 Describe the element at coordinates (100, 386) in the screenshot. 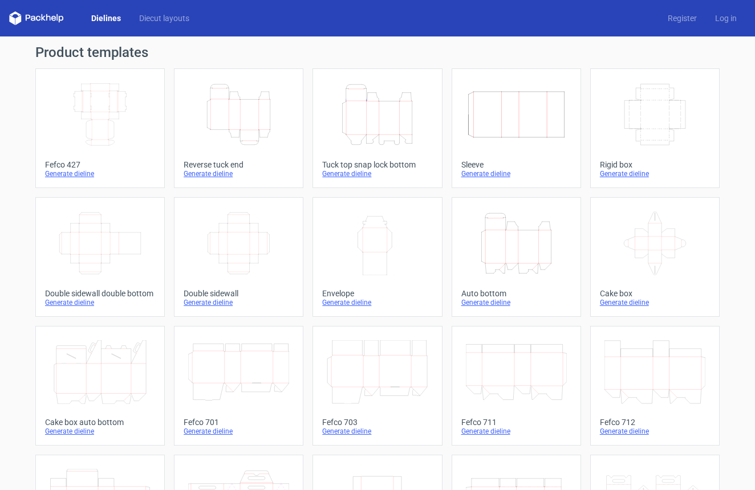

I see `a: Cake box auto bottomGenerate dieline` at that location.